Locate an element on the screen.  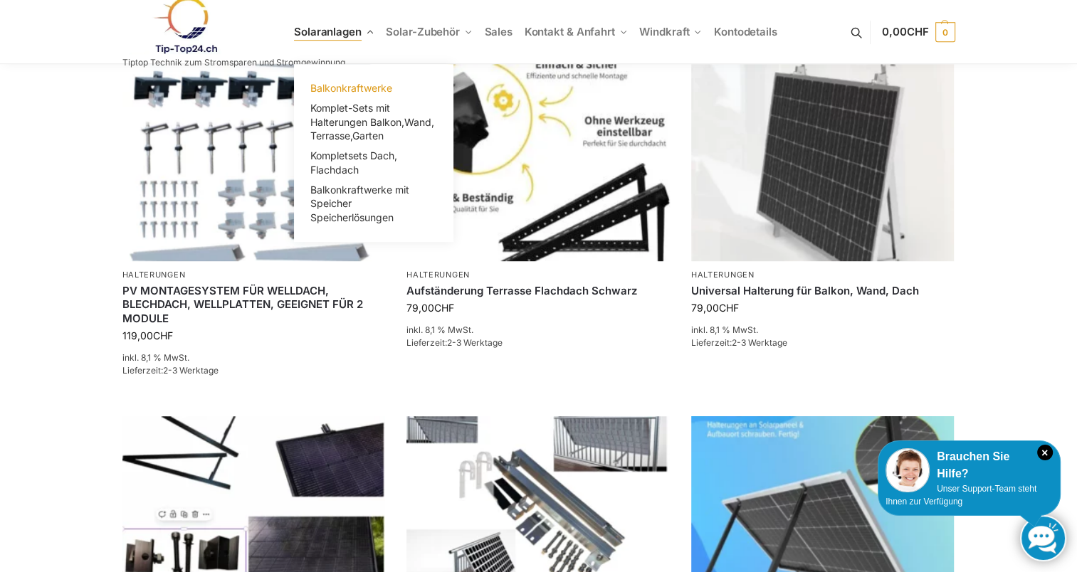
a: Befestigung Solarpaneele is located at coordinates (823, 162).